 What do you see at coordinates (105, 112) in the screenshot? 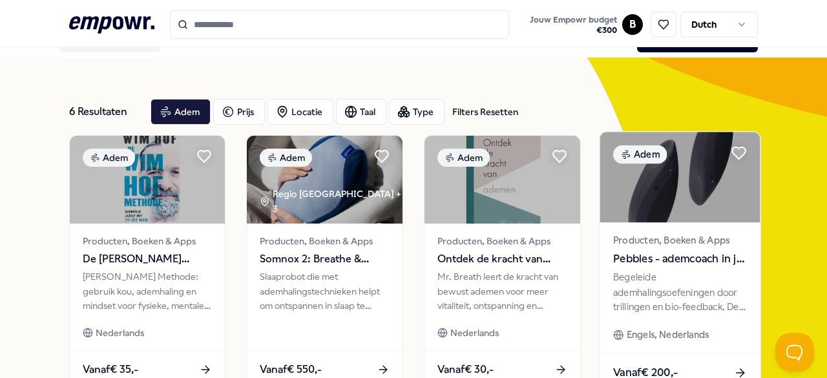
I see `div: 6 Resultaten` at bounding box center [105, 112].